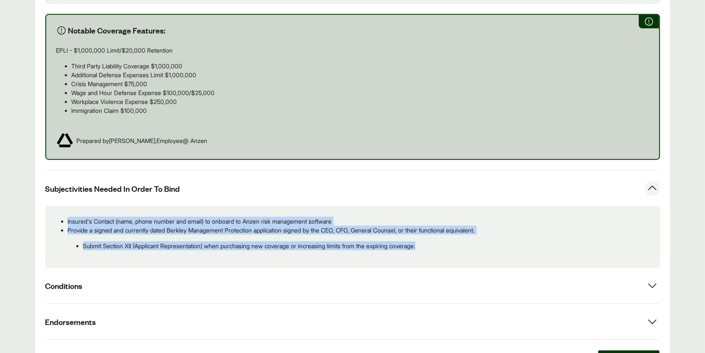 Image resolution: width=705 pixels, height=353 pixels. I want to click on p: EPLI - $1,000,000 Limit/$20,000 Retention, so click(353, 50).